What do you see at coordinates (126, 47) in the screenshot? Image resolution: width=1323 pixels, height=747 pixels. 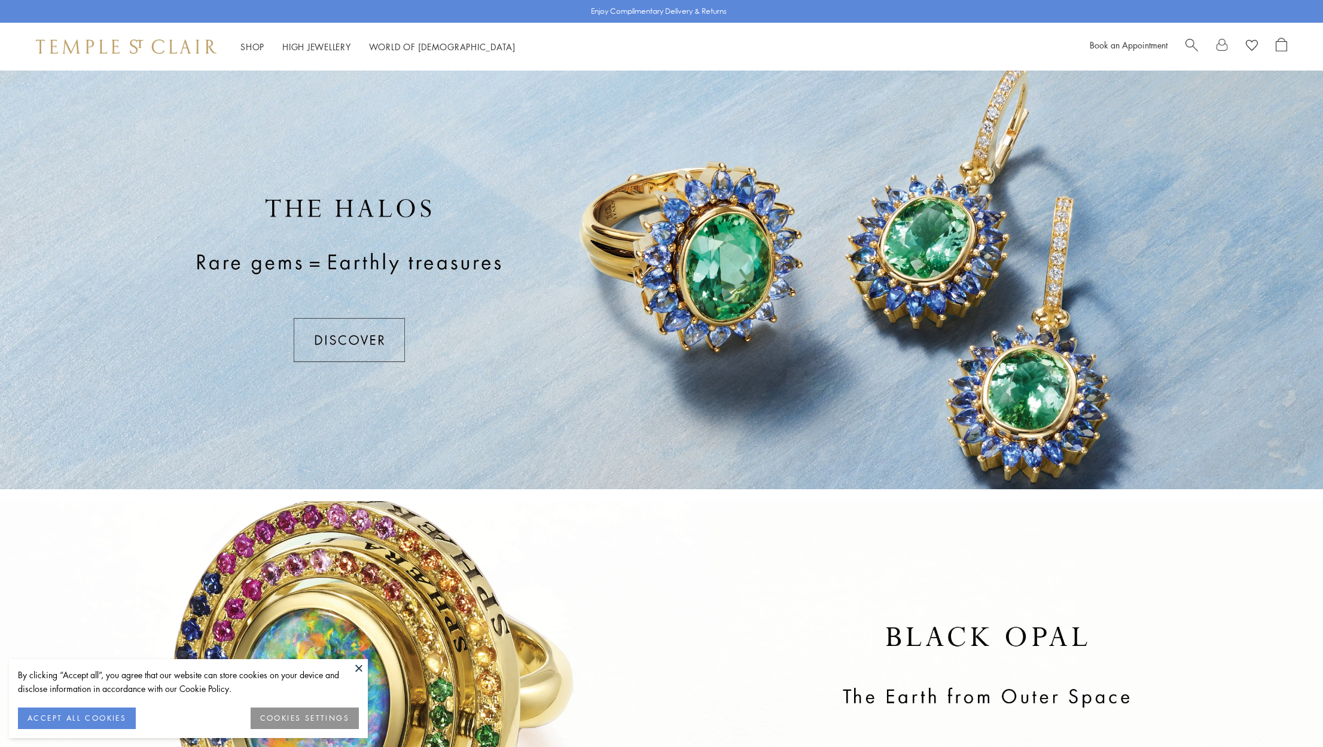 I see `img: Temple St. Clair` at bounding box center [126, 47].